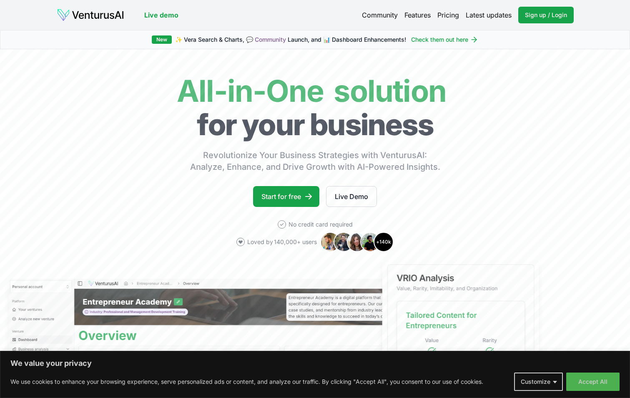  What do you see at coordinates (162, 40) in the screenshot?
I see `div: New` at bounding box center [162, 40].